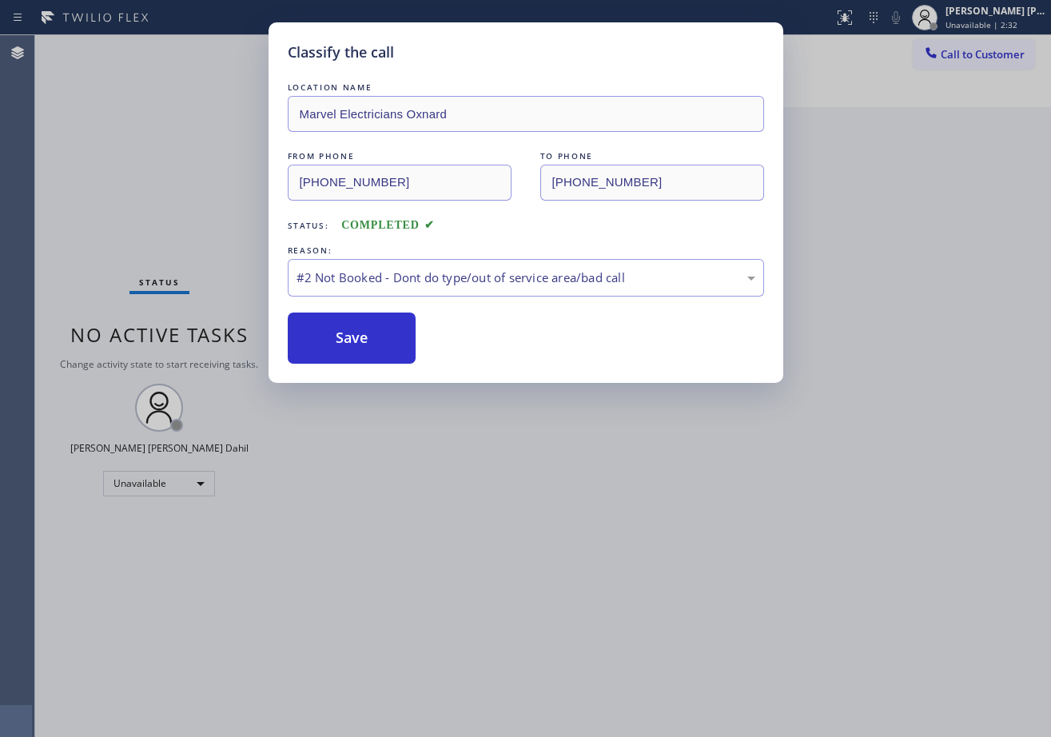 This screenshot has height=737, width=1051. I want to click on div: #2 Not Booked - Dont do type/out of service area/bad call, so click(526, 277).